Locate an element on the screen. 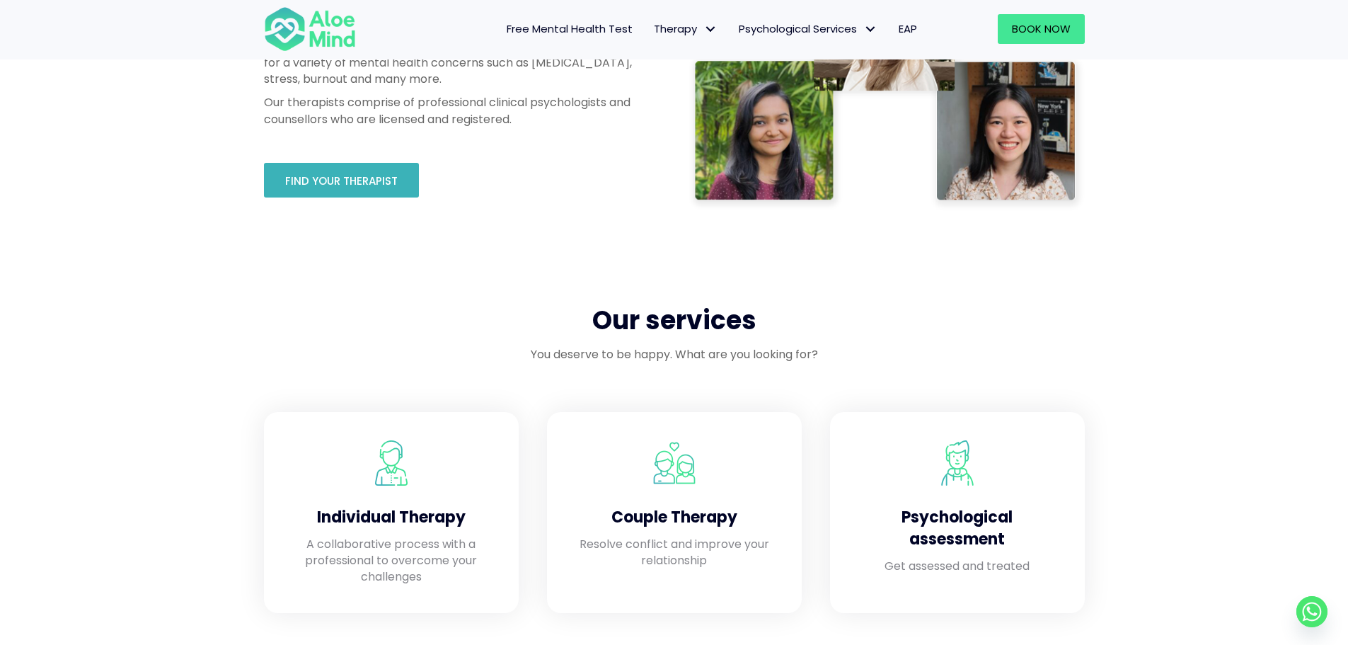  a: EAP is located at coordinates (908, 29).